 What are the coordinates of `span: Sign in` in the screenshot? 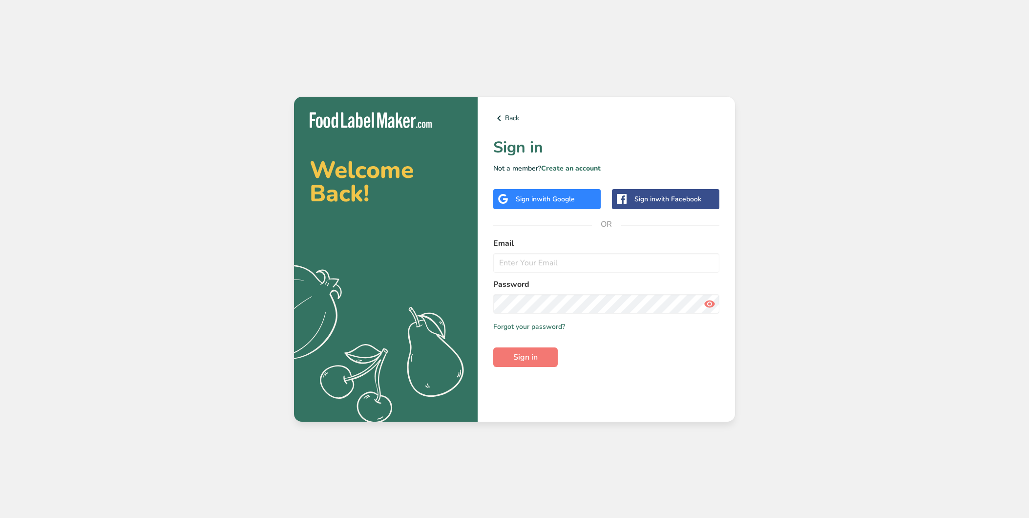 It's located at (526, 357).